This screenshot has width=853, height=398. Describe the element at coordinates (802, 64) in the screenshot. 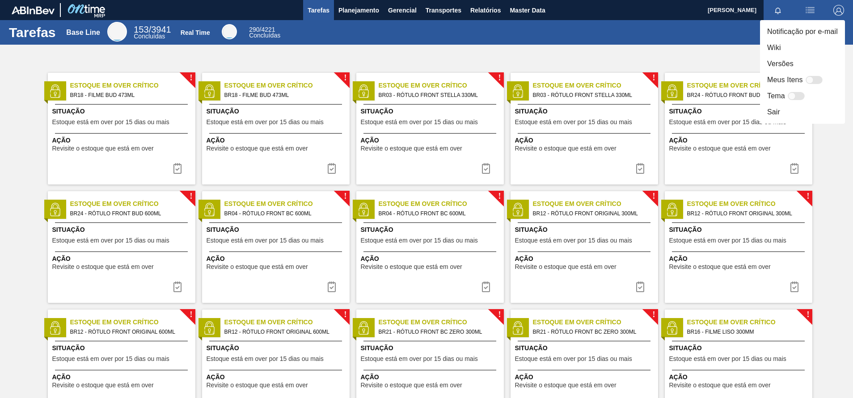

I see `li: Versões` at that location.